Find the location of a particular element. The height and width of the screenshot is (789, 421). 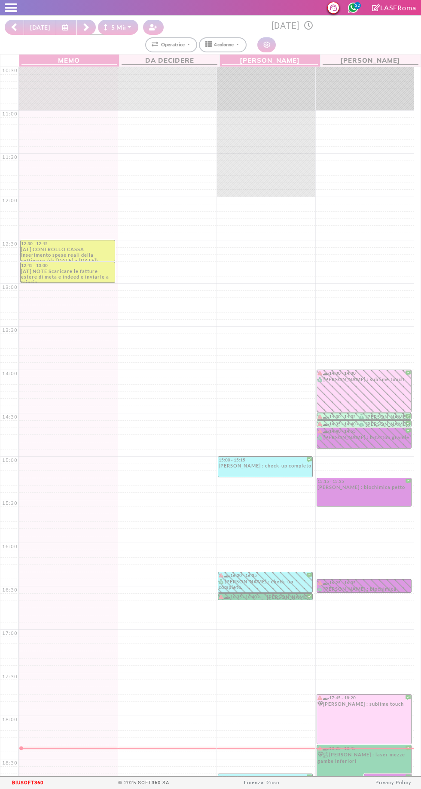

div: 18:40 - 19:05 is located at coordinates (387, 777).